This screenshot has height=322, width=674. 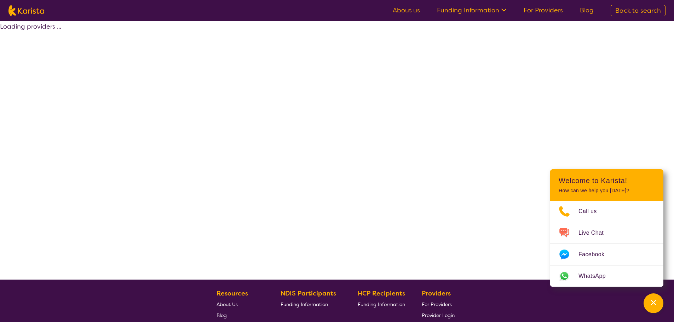 I want to click on b: Resources, so click(x=232, y=294).